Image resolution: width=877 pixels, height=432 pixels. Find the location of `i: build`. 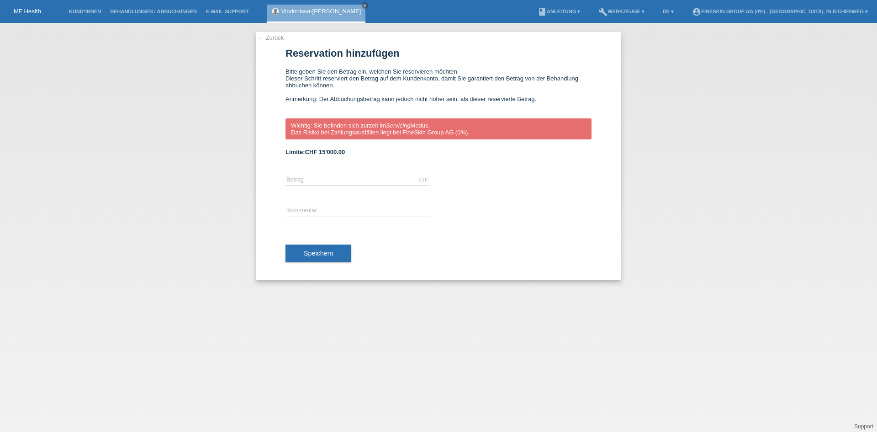

i: build is located at coordinates (603, 12).